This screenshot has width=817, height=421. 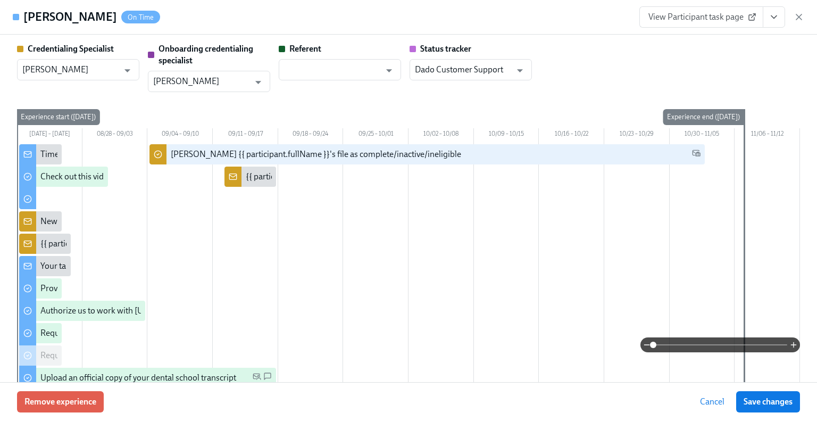 What do you see at coordinates (171, 221) in the screenshot?
I see `div: New doctor enrolled in OCC licensure process: {{ participant.fullName }}` at bounding box center [171, 221].